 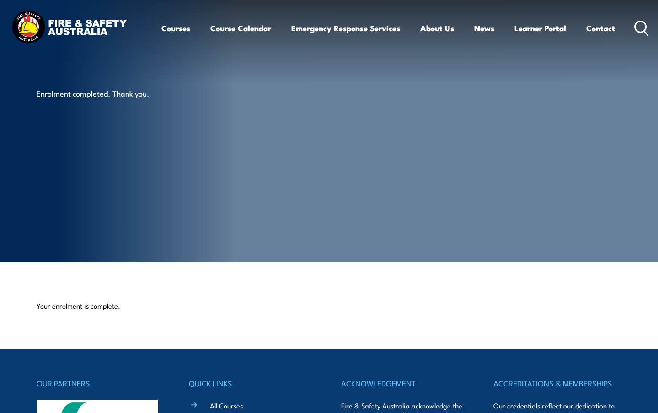 What do you see at coordinates (437, 28) in the screenshot?
I see `a: About Us` at bounding box center [437, 28].